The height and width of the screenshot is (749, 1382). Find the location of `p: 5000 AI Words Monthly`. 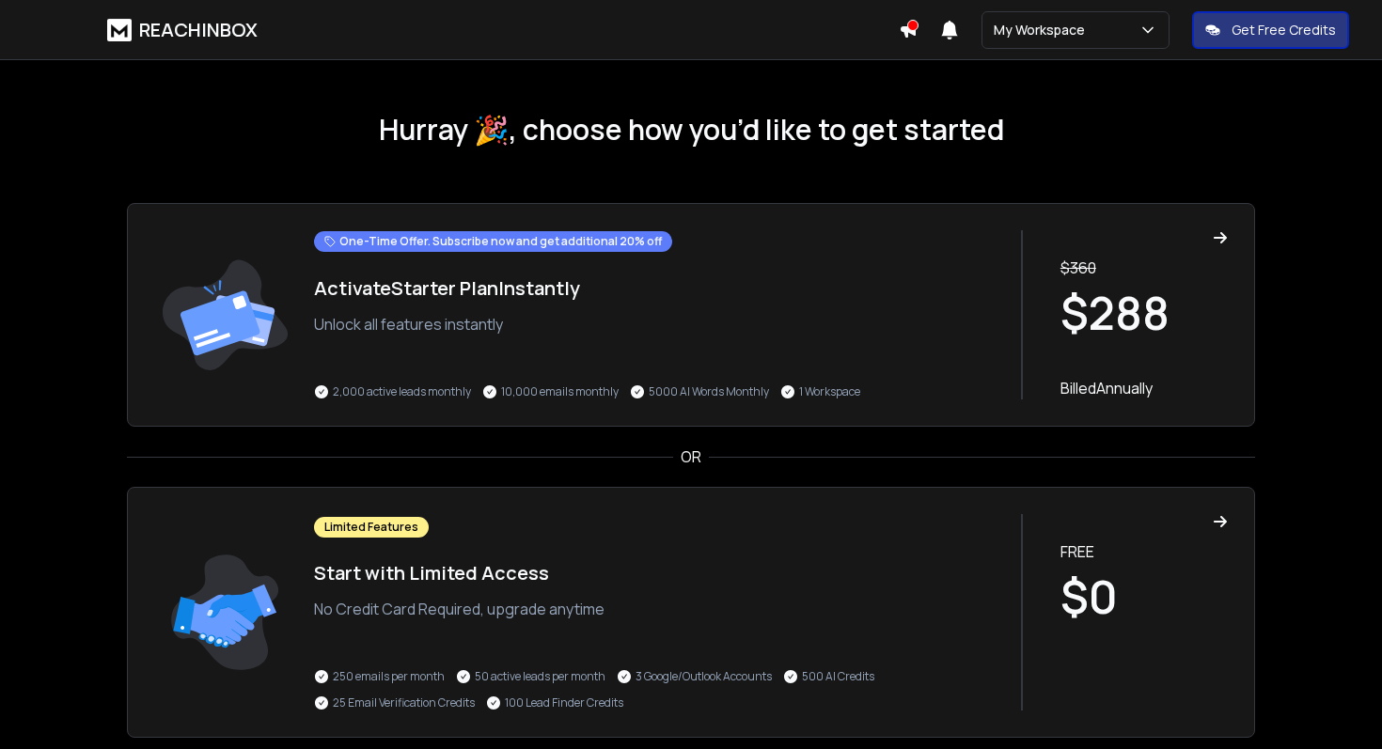

p: 5000 AI Words Monthly is located at coordinates (709, 392).